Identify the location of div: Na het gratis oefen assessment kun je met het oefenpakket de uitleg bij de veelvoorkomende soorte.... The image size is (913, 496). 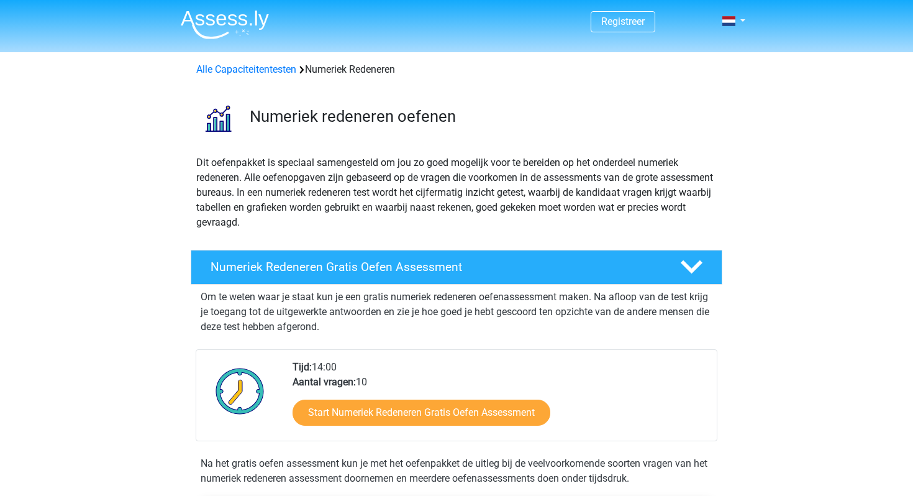
(457, 471).